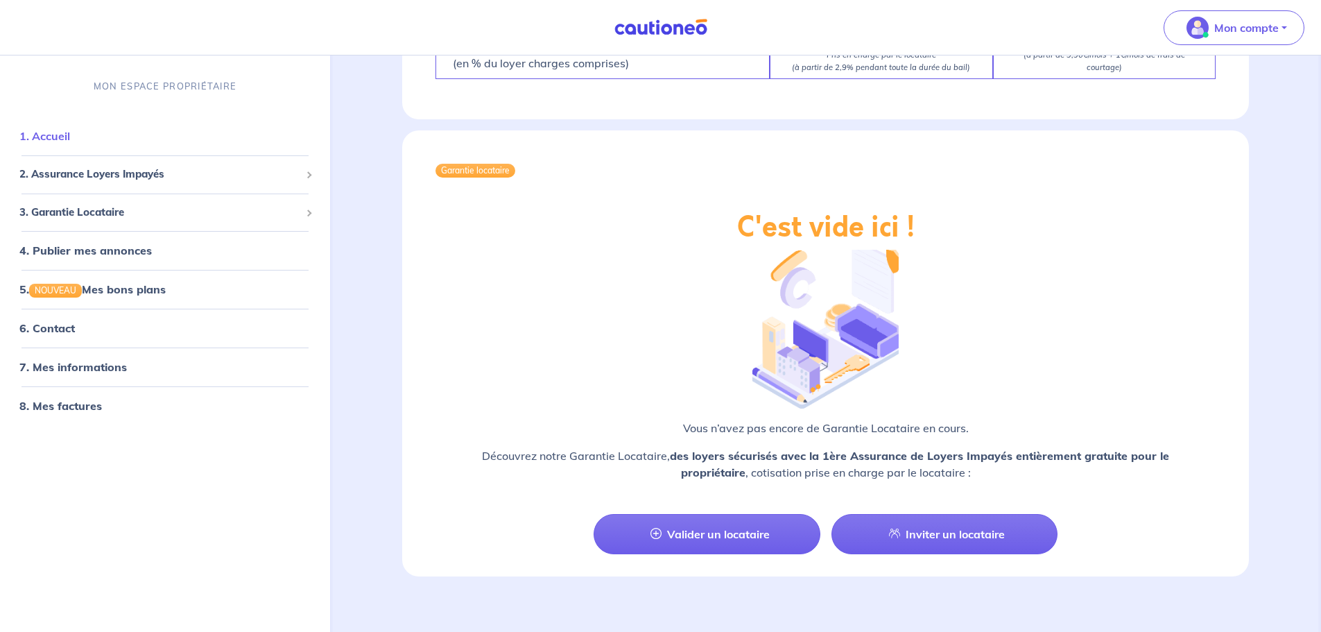  I want to click on p: Mon compte, so click(1246, 28).